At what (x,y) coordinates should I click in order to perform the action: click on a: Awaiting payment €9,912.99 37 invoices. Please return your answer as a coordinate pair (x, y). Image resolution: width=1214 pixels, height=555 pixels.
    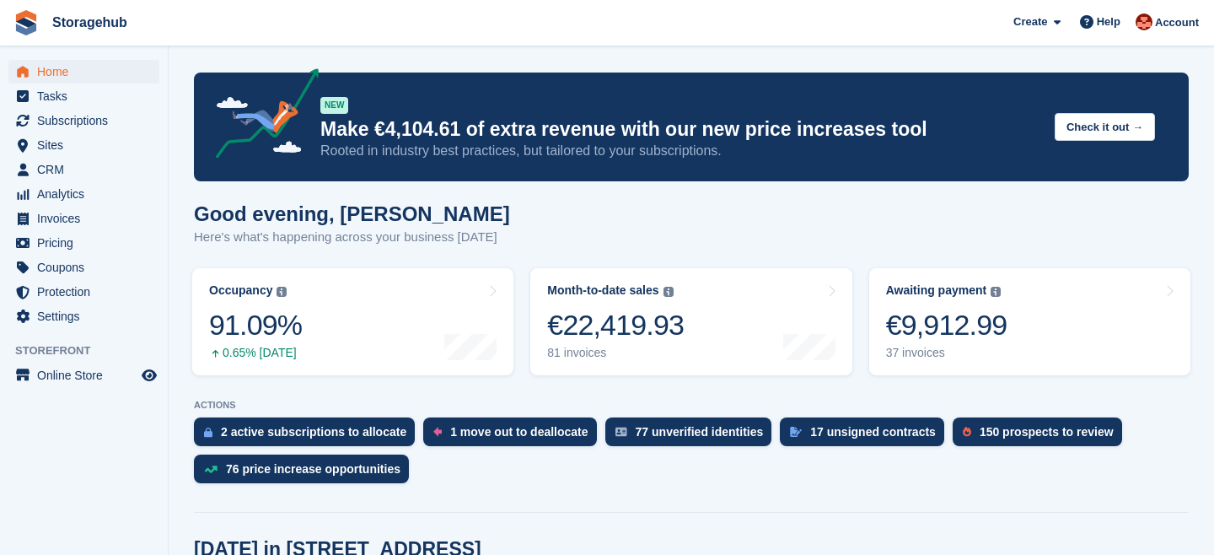
    Looking at the image, I should click on (1029, 321).